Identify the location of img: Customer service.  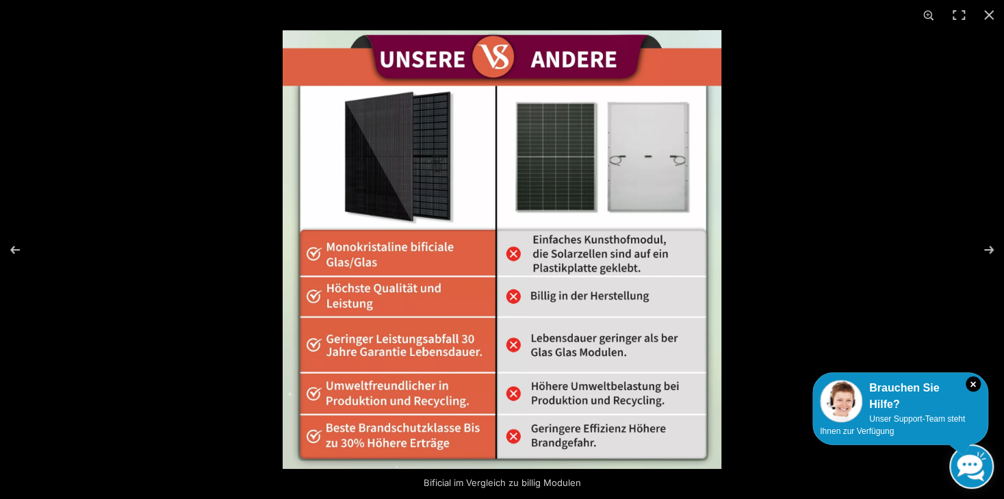
(841, 401).